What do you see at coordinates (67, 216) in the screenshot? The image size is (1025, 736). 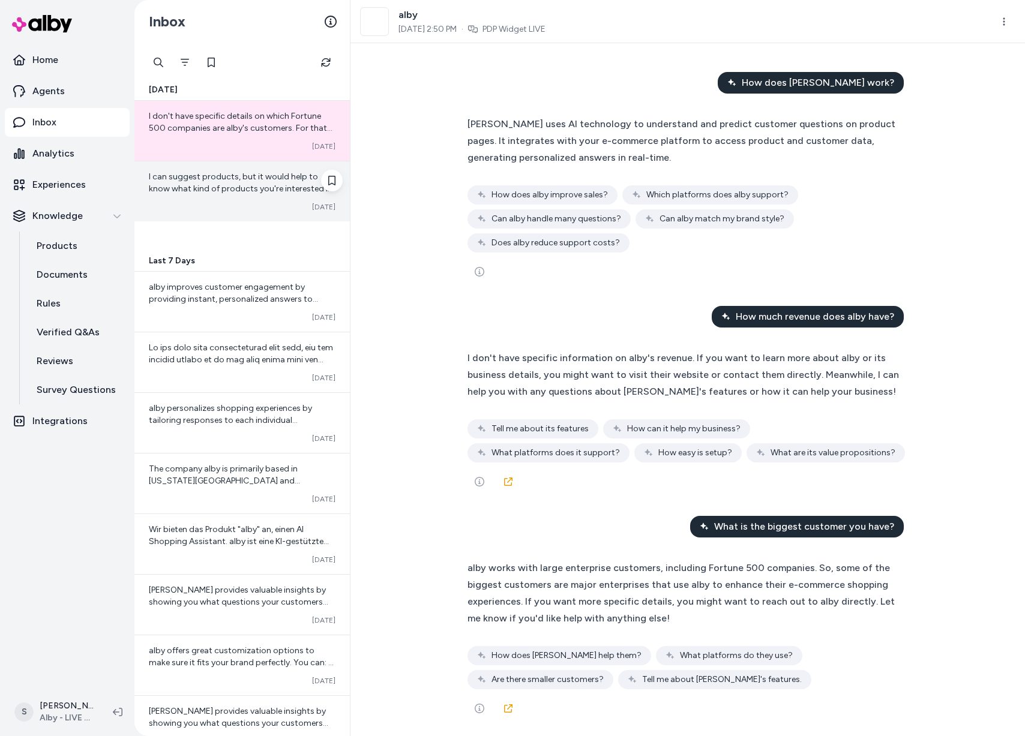 I see `button: Knowledge` at bounding box center [67, 216].